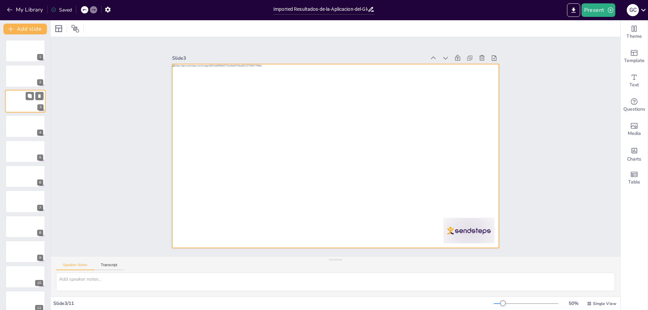 This screenshot has width=648, height=310. I want to click on div: Add ready made slides, so click(634, 57).